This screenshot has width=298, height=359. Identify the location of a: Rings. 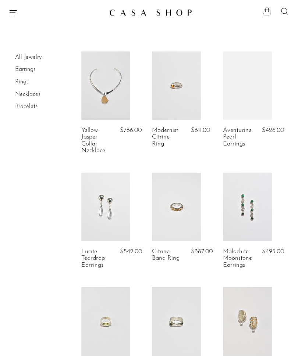
(22, 82).